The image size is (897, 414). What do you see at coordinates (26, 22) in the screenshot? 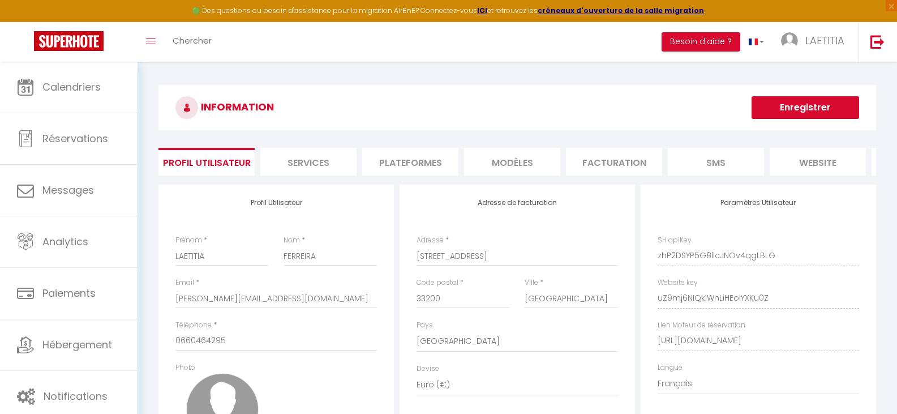
I see `button: Ouvrir le widget de chat LiveChat` at bounding box center [26, 22].